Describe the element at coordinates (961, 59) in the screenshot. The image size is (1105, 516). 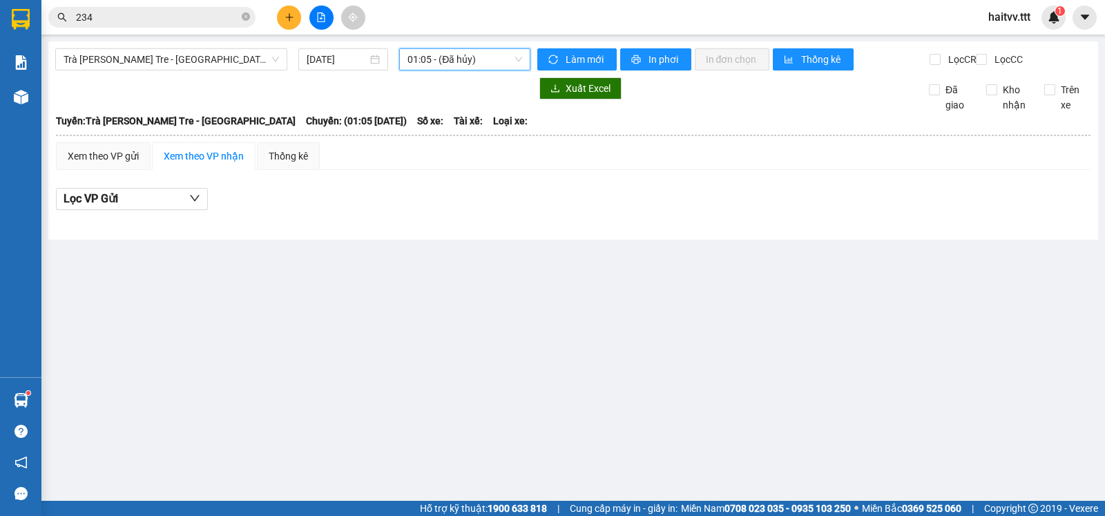
I see `span: Lọc CR` at that location.